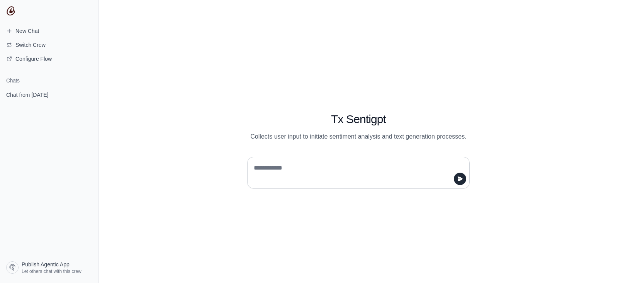 The width and height of the screenshot is (618, 283). I want to click on a: Publish Agentic App Let others chat with this crew, so click(49, 267).